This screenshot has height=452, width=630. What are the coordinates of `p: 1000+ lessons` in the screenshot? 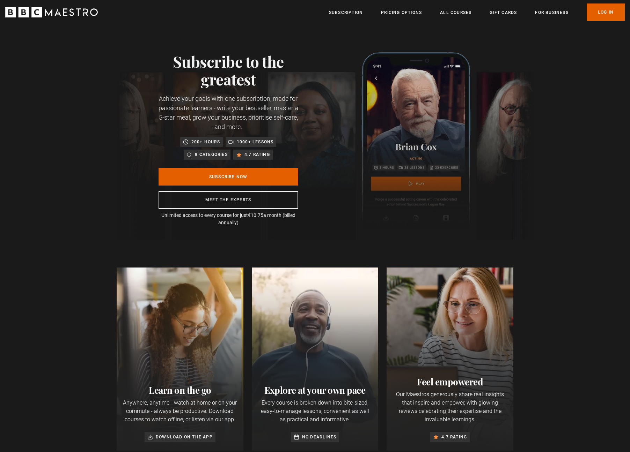 It's located at (255, 142).